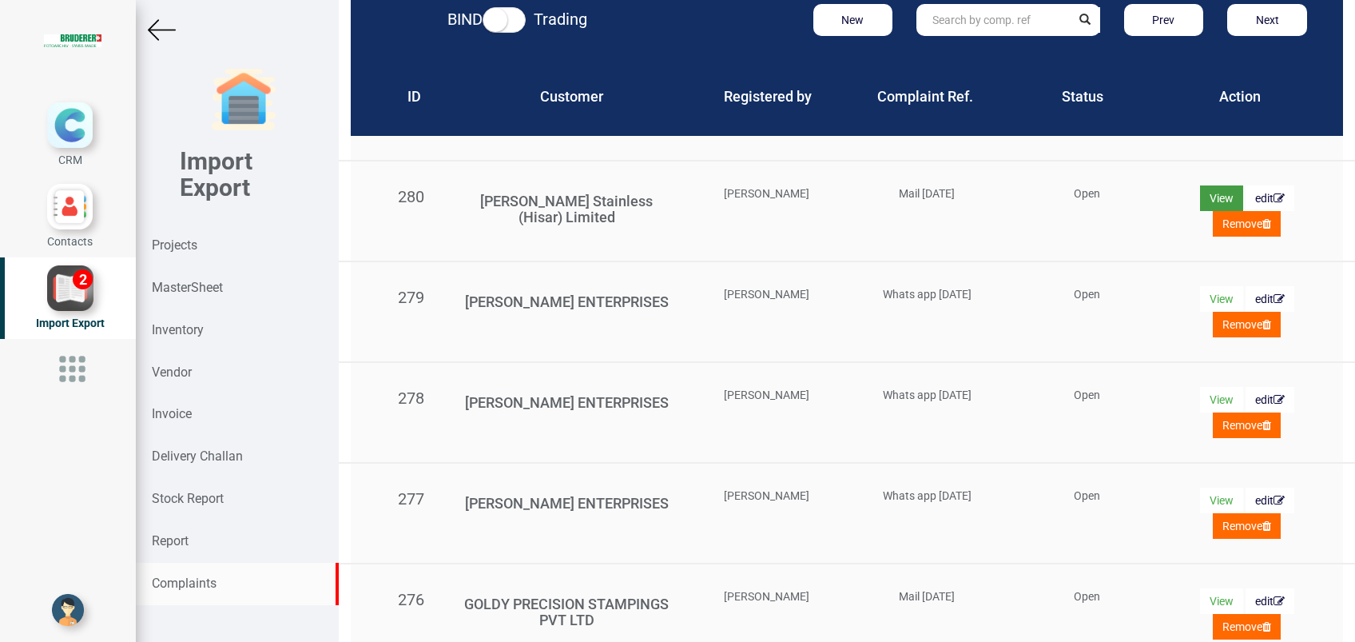 This screenshot has height=642, width=1355. Describe the element at coordinates (465, 19) in the screenshot. I see `strong: BIND` at that location.